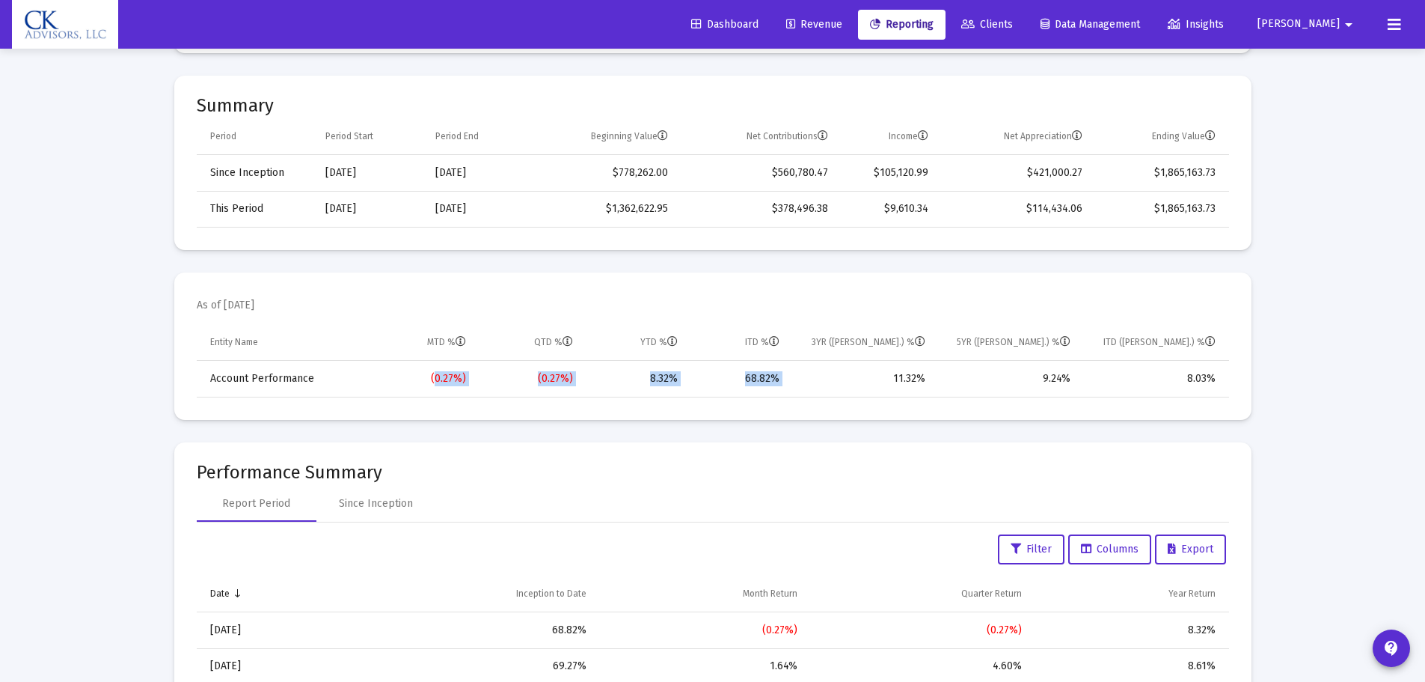  What do you see at coordinates (477, 137) in the screenshot?
I see `td: Column Period End` at bounding box center [477, 137].